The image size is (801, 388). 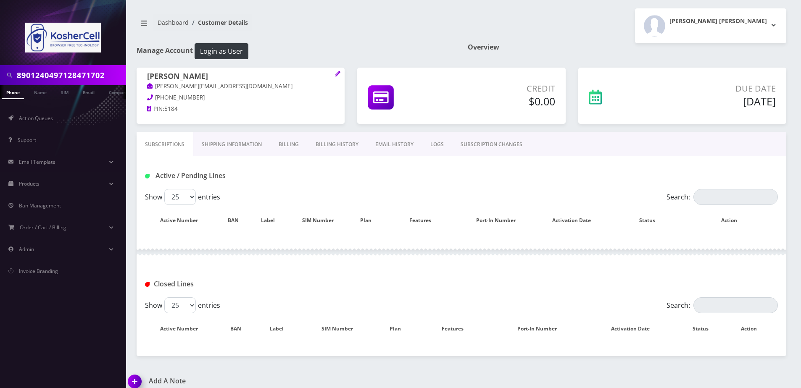 What do you see at coordinates (156, 109) in the screenshot?
I see `a: PIN:` at bounding box center [156, 109].